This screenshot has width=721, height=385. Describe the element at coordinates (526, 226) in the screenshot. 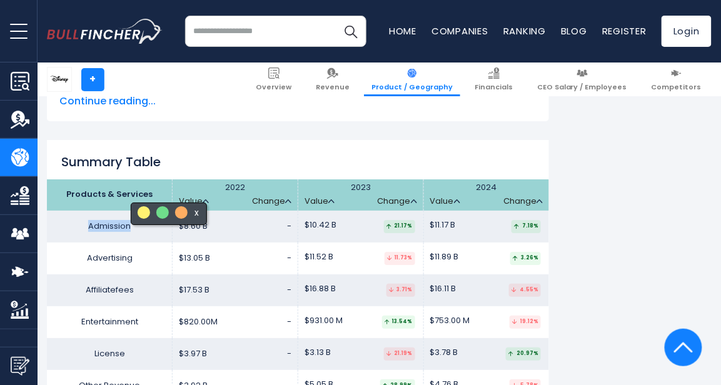

I see `div: 7.18%` at that location.